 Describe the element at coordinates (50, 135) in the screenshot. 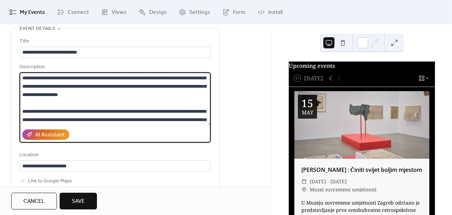

I see `div: AI Assistant` at that location.